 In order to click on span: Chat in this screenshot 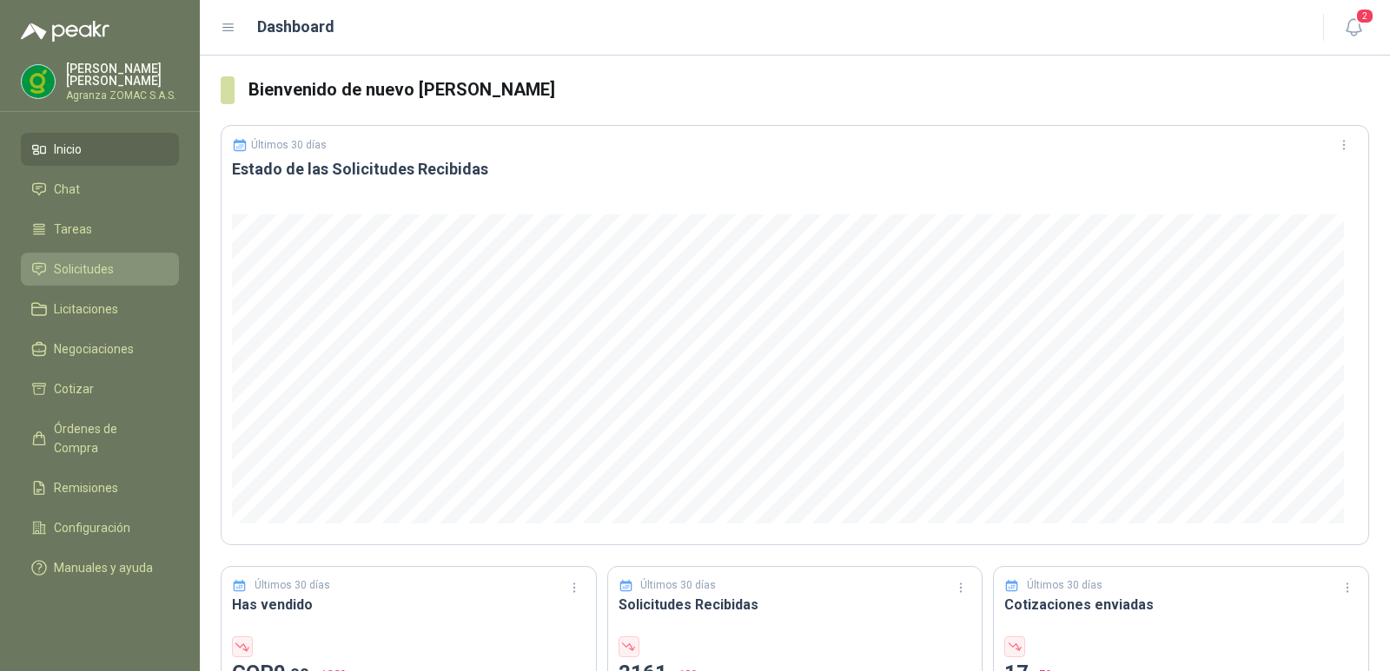, I will do `click(67, 189)`.